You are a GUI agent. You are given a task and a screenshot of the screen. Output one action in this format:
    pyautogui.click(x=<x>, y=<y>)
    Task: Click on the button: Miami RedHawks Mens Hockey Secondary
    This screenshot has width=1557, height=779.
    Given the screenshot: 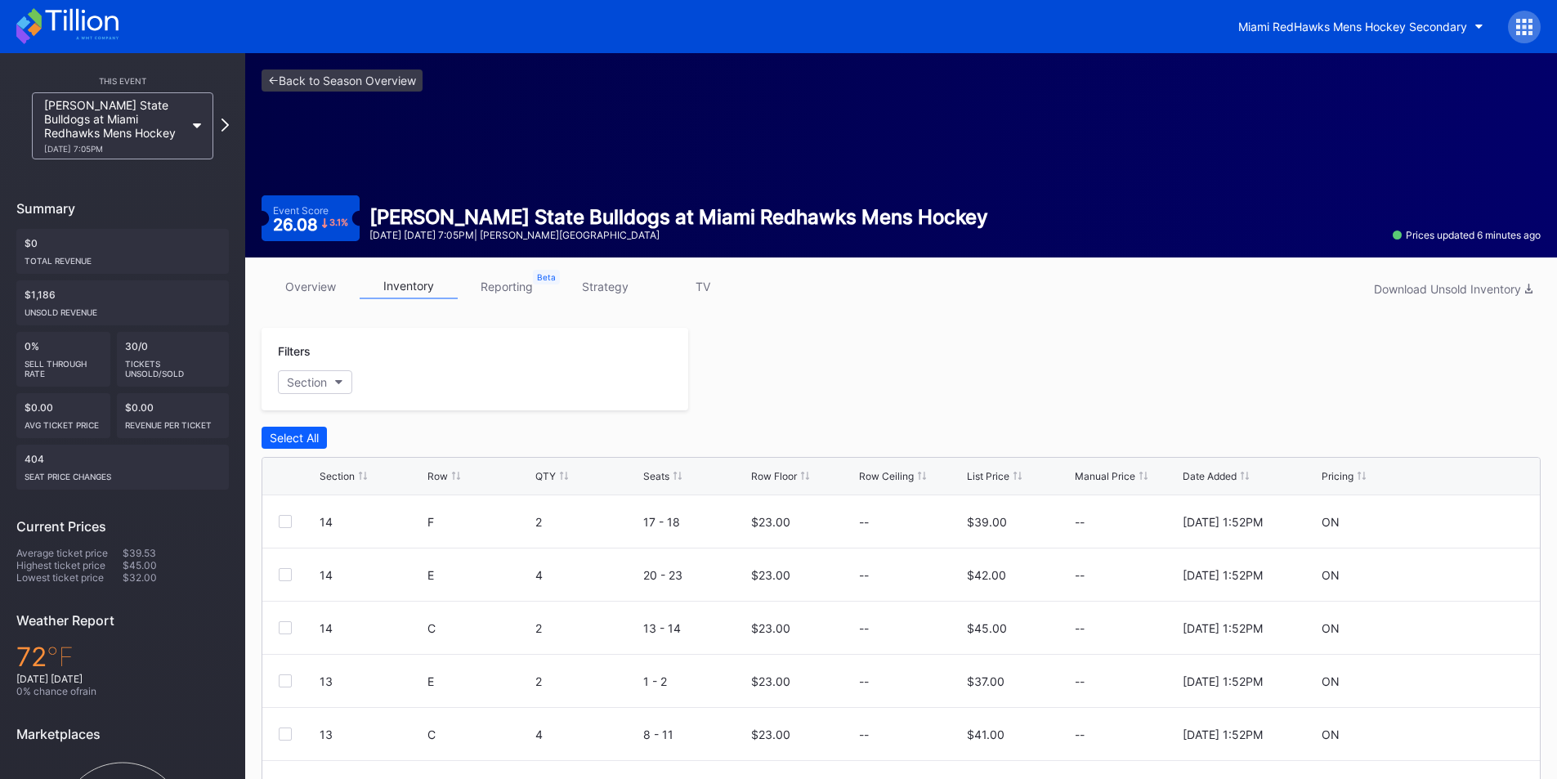 What is the action you would take?
    pyautogui.click(x=1361, y=26)
    